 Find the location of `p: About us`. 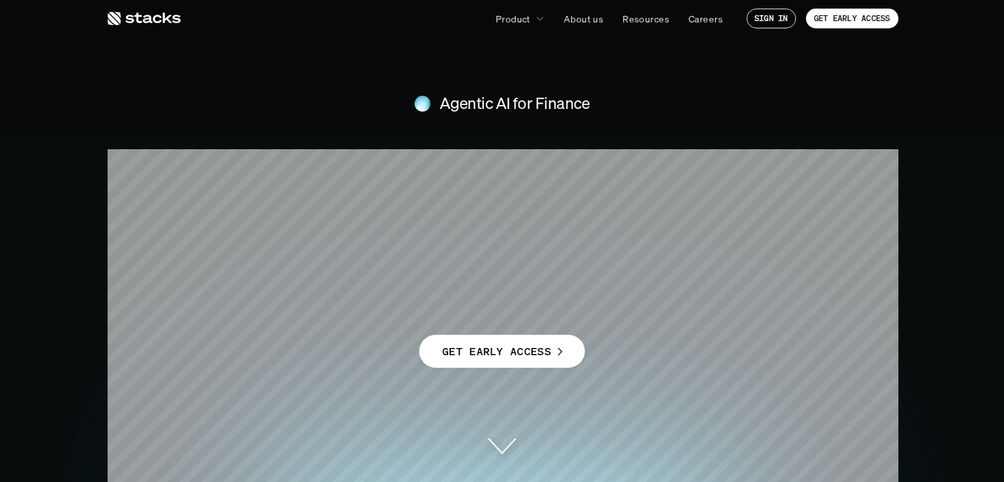

p: About us is located at coordinates (583, 18).